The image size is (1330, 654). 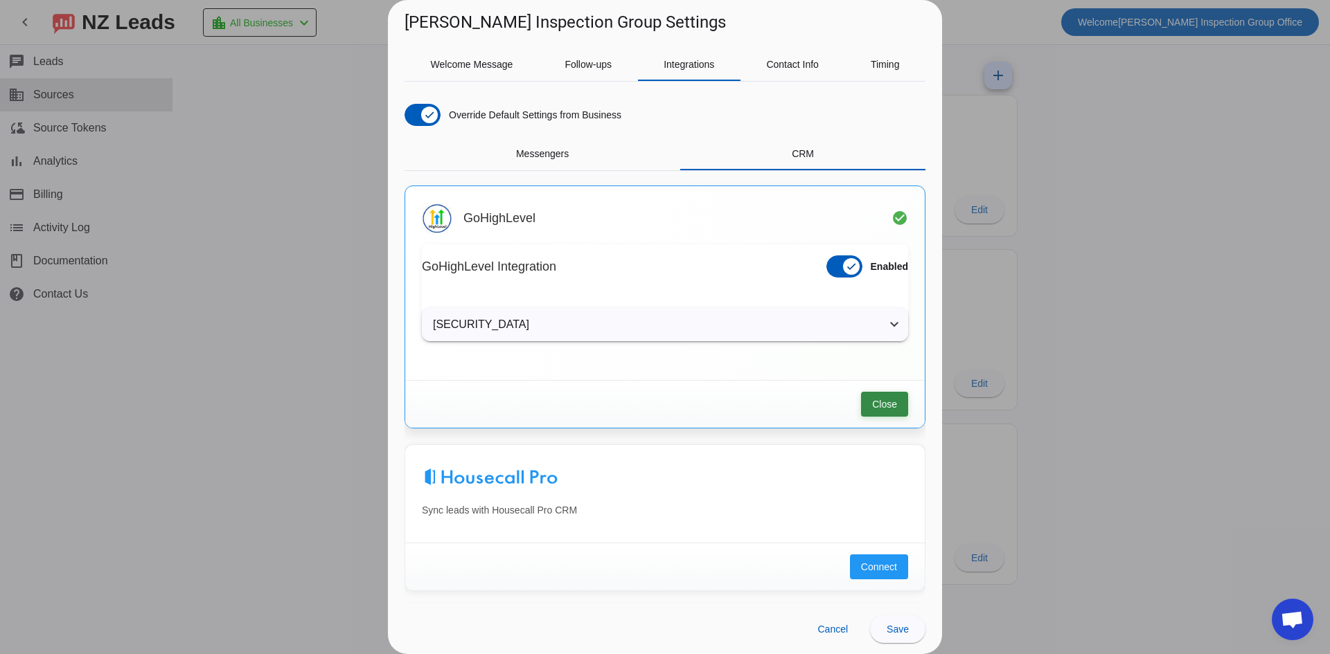 What do you see at coordinates (879, 567) in the screenshot?
I see `span: Connect` at bounding box center [879, 567].